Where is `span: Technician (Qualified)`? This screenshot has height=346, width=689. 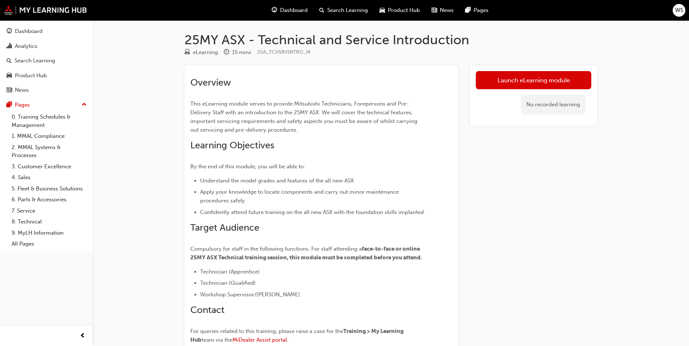 span: Technician (Qualified) is located at coordinates (228, 283).